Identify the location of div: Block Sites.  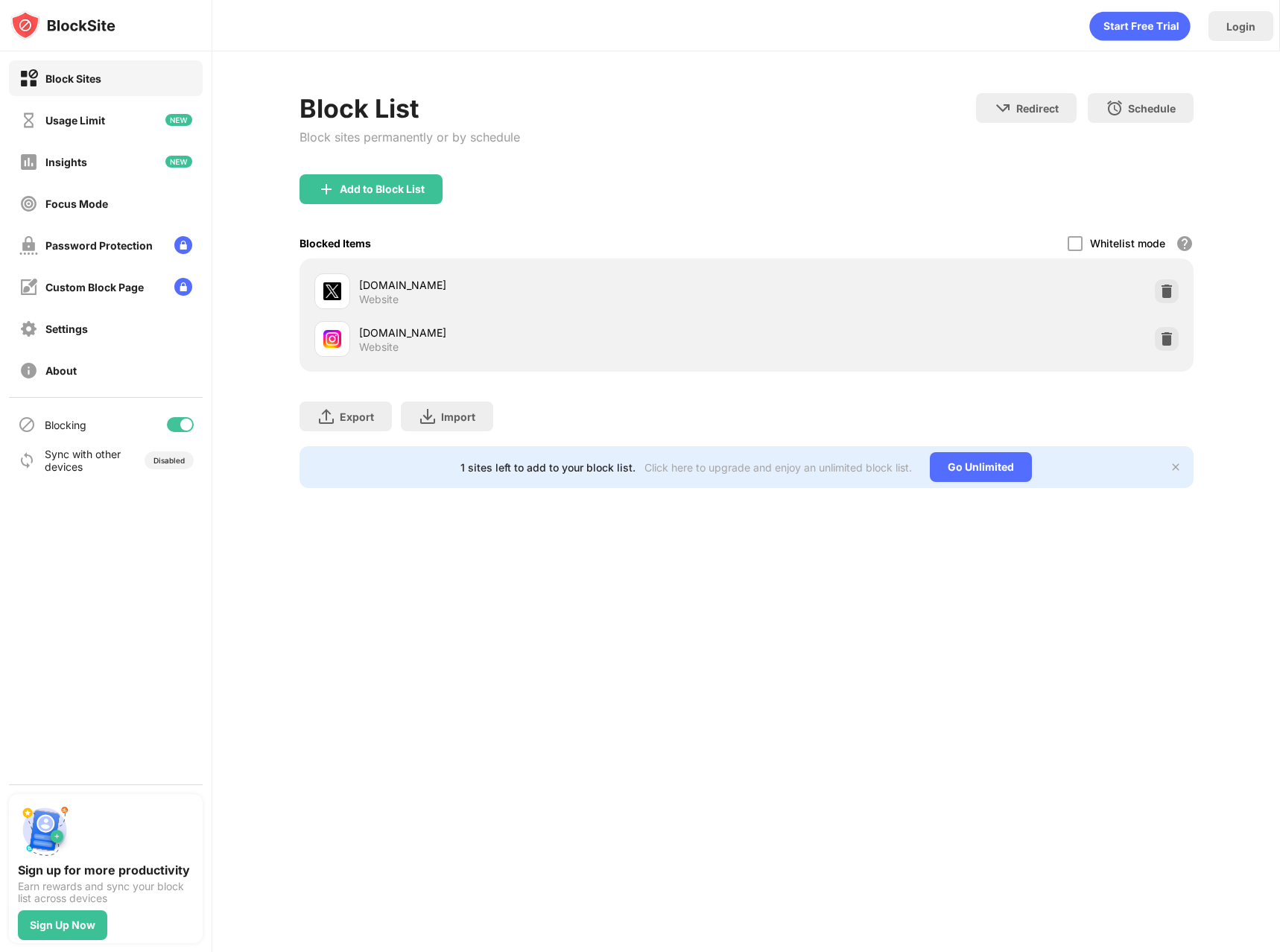
(73, 79).